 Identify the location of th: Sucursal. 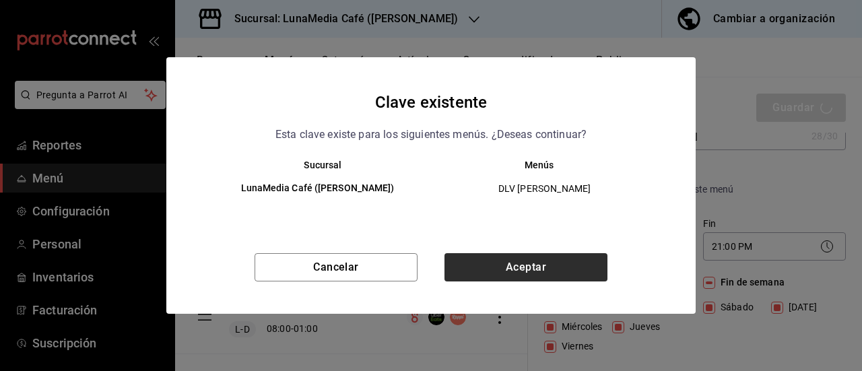
(312, 165).